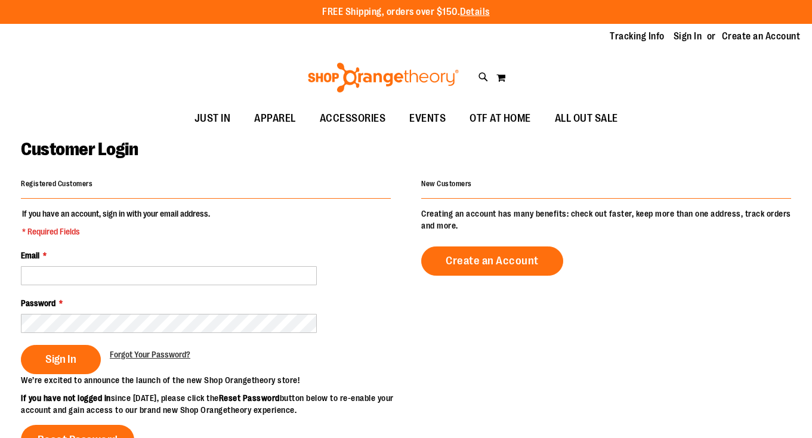 This screenshot has height=438, width=812. Describe the element at coordinates (492, 261) in the screenshot. I see `span: Create an Account` at that location.